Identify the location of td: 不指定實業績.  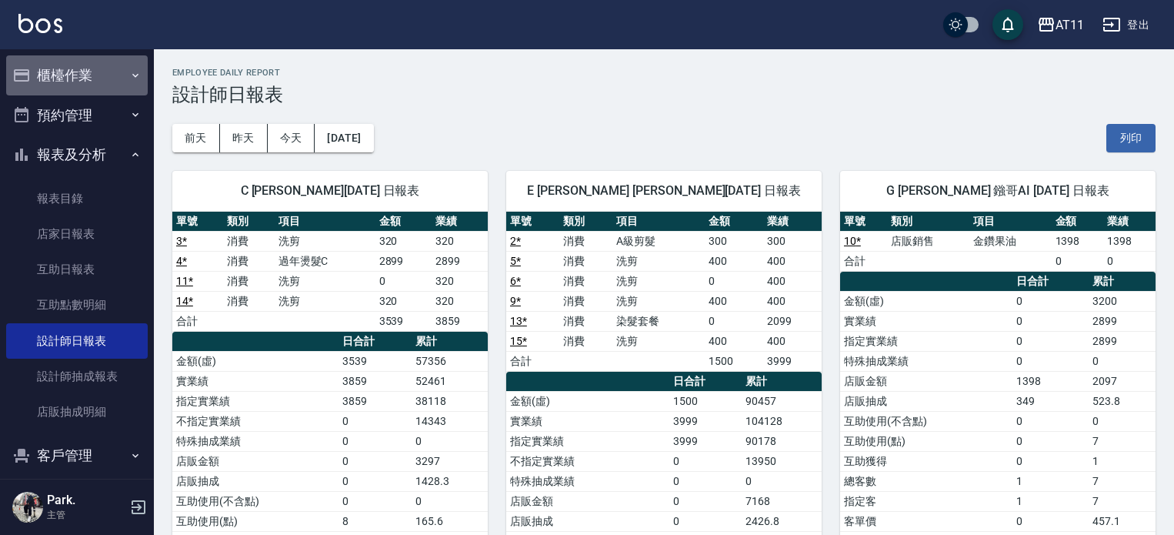
(588, 461).